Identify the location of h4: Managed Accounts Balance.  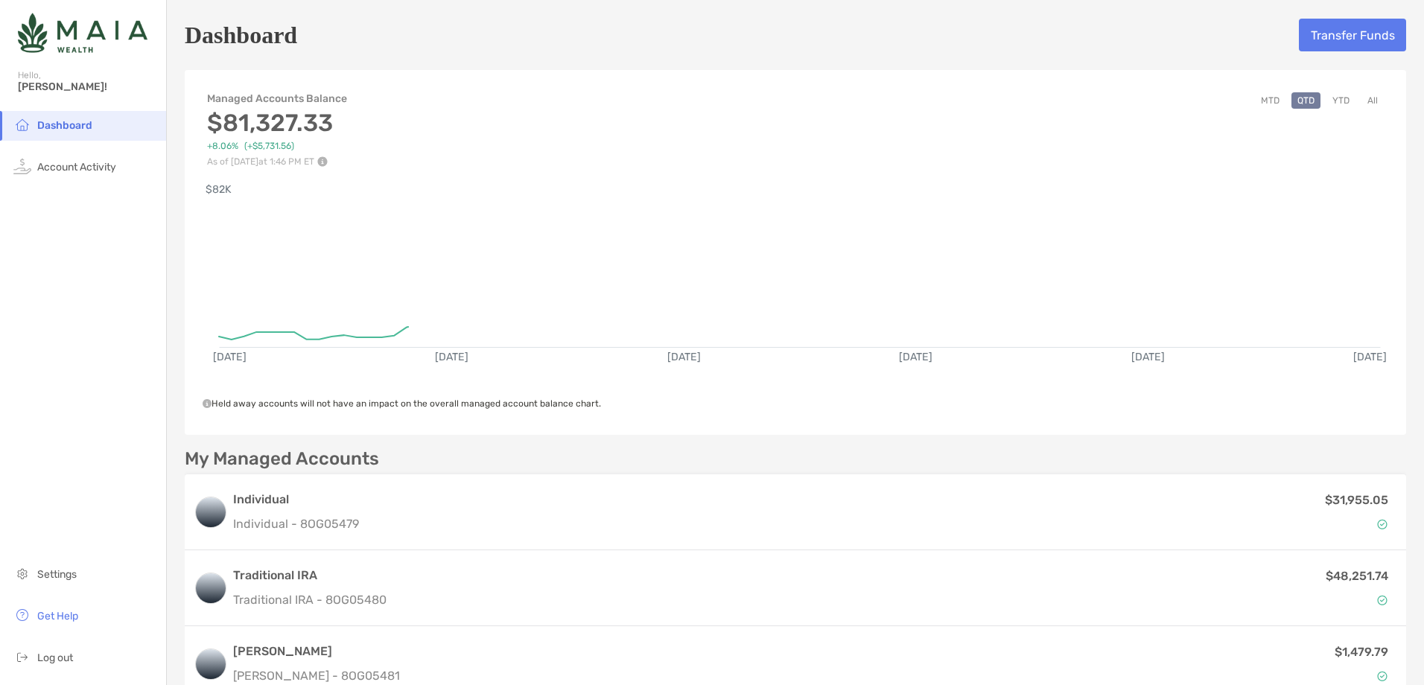
(278, 98).